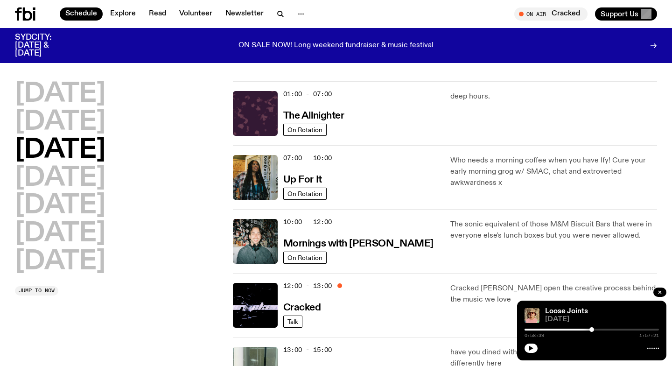  I want to click on button: Support Us, so click(626, 14).